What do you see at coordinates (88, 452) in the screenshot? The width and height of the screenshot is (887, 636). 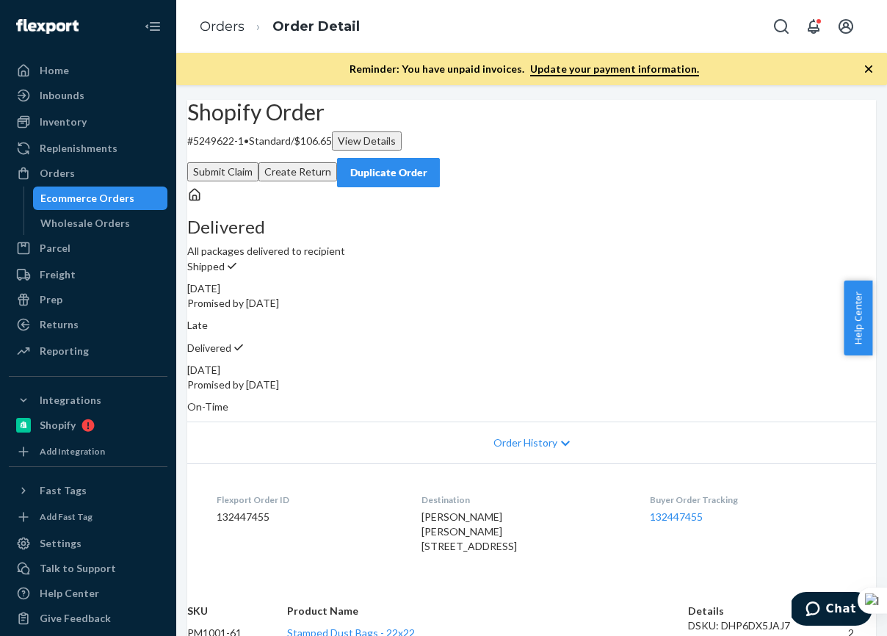 I see `a: Add Integration` at bounding box center [88, 452].